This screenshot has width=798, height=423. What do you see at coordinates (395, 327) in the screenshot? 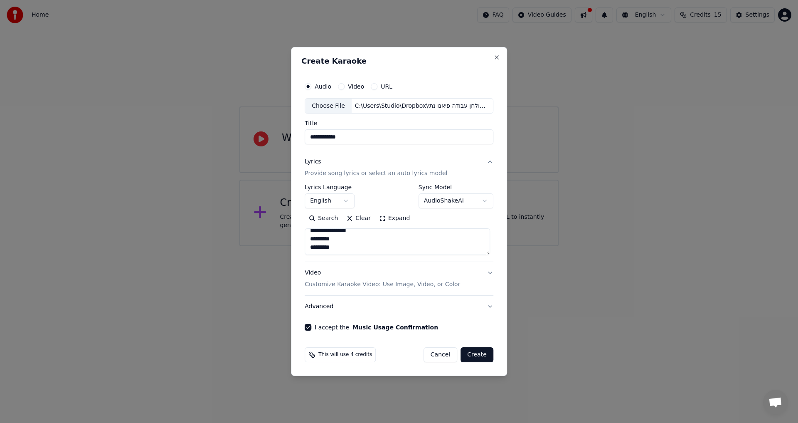
I see `button: I accept the` at bounding box center [395, 327].